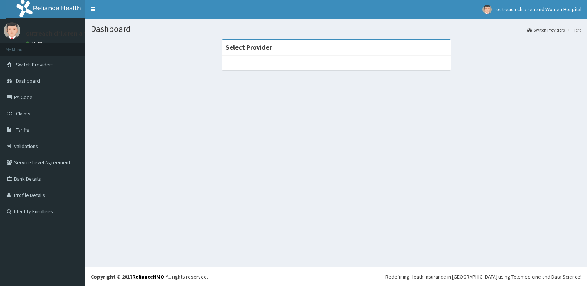 Image resolution: width=587 pixels, height=286 pixels. Describe the element at coordinates (23, 113) in the screenshot. I see `span: Claims` at that location.